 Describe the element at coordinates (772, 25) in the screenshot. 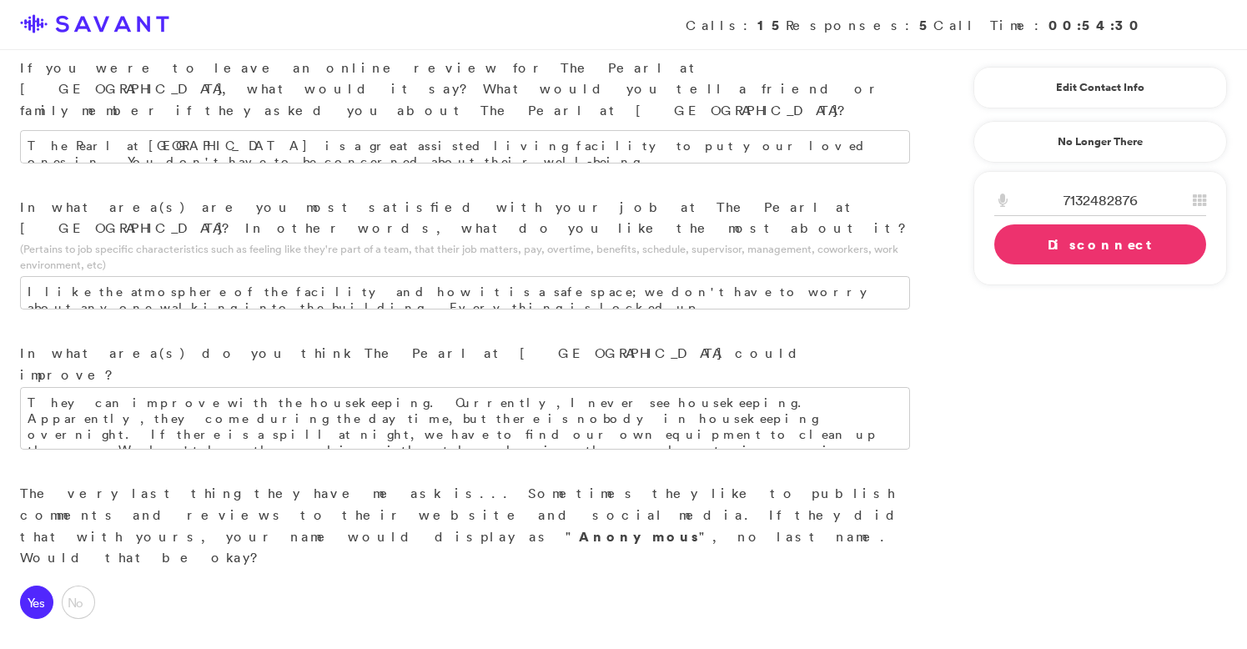

I see `strong: 15` at that location.